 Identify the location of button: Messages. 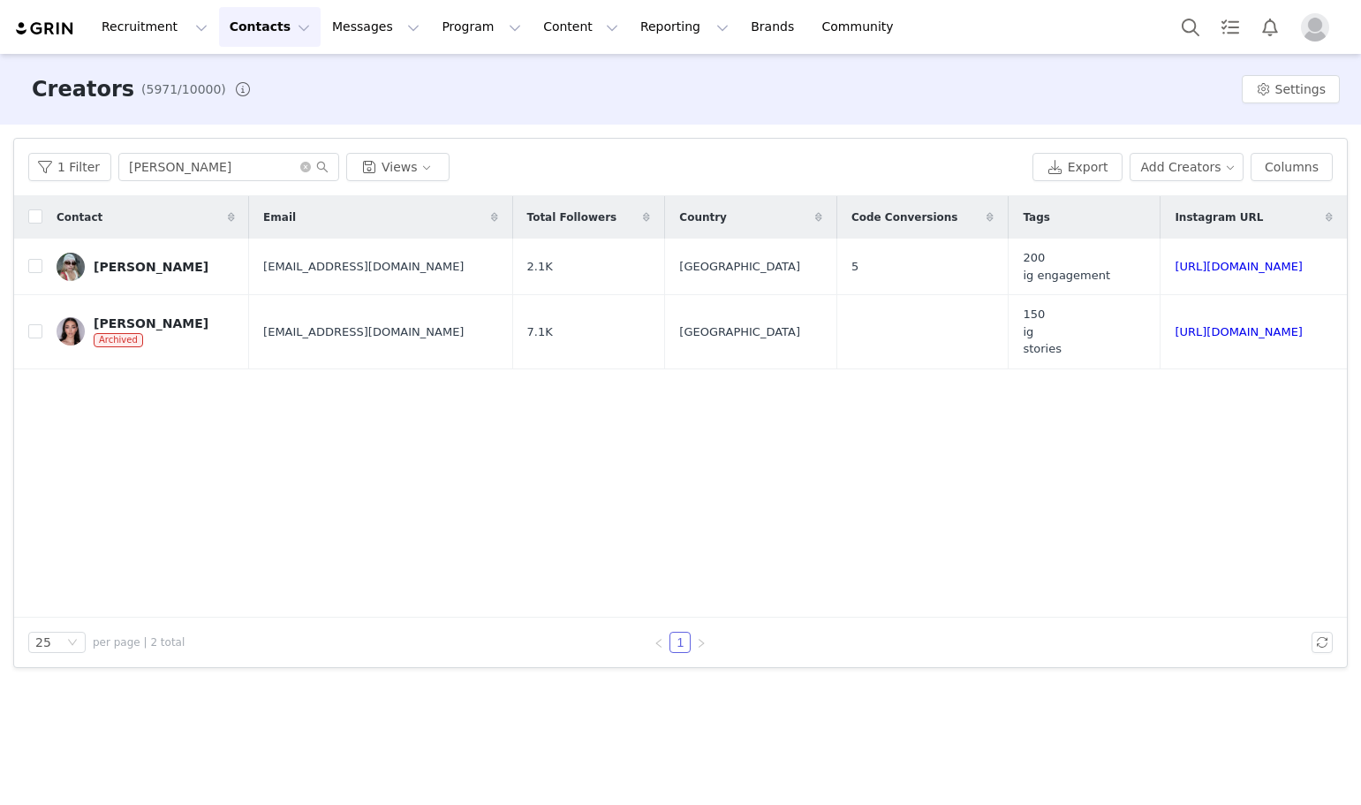
(375, 27).